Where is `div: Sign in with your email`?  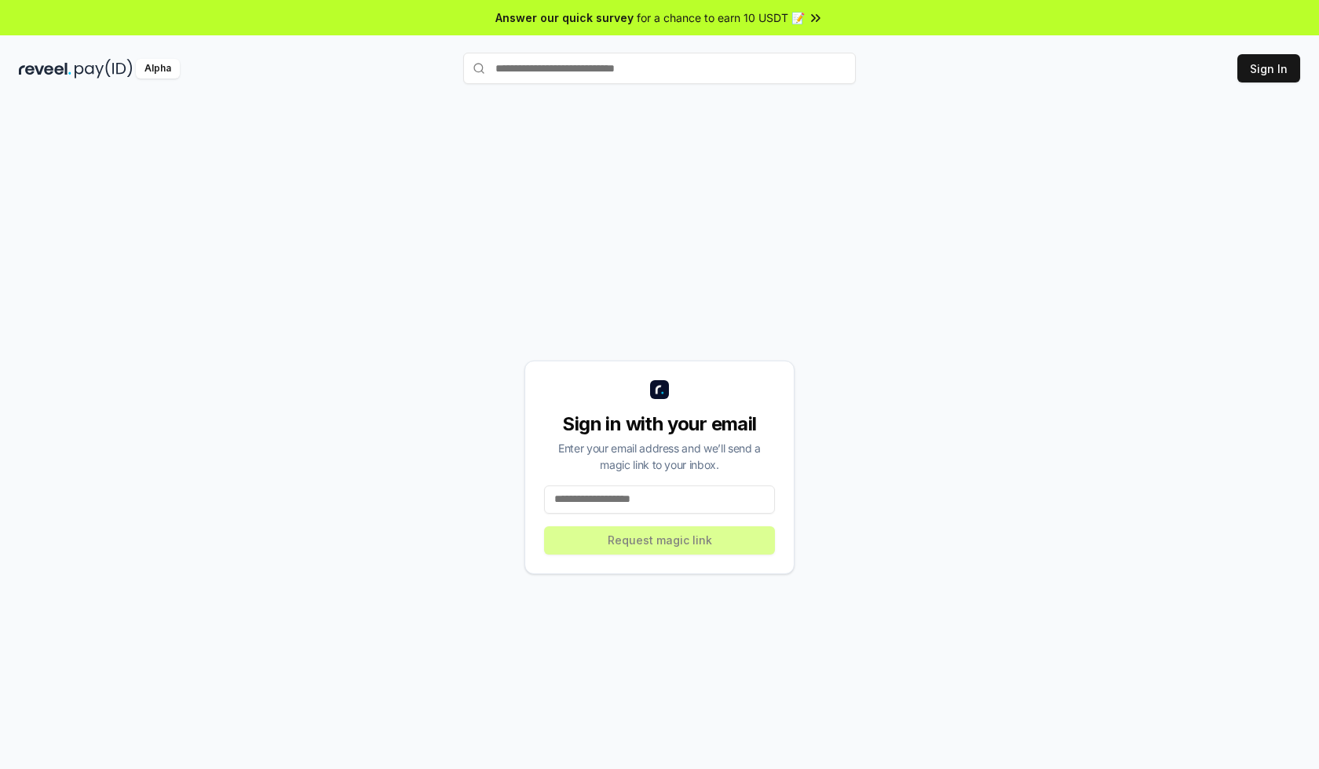
div: Sign in with your email is located at coordinates (660, 424).